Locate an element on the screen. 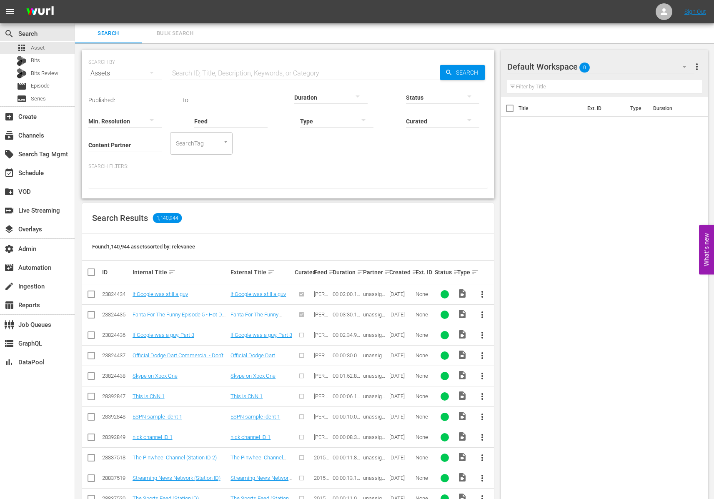 The image size is (714, 499). span: Admin is located at coordinates (9, 249).